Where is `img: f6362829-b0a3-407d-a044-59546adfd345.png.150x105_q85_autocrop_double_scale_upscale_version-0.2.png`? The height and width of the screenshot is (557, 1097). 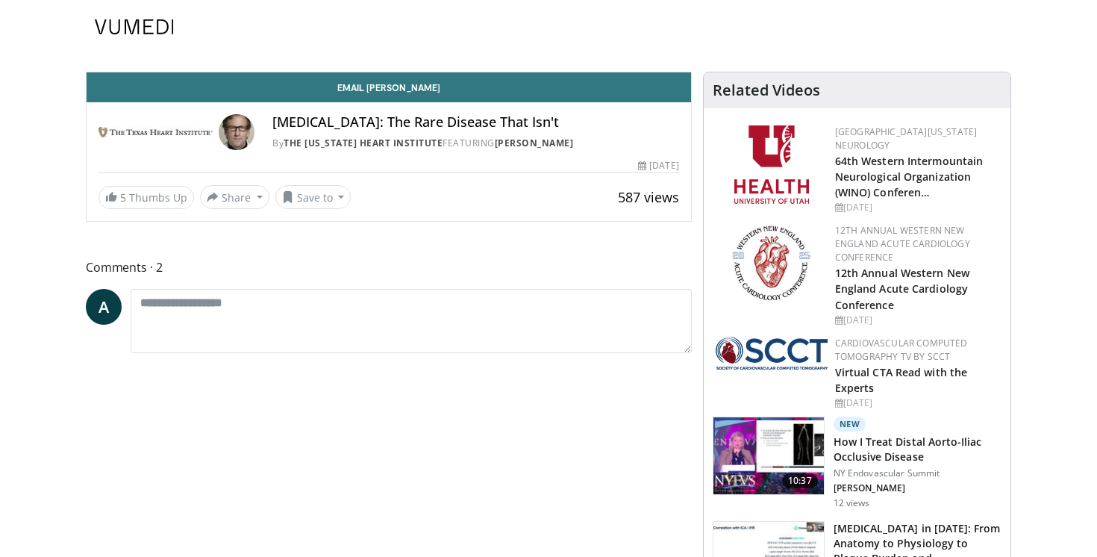
img: f6362829-b0a3-407d-a044-59546adfd345.png.150x105_q85_autocrop_double_scale_upscale_version-0.2.png is located at coordinates (772, 164).